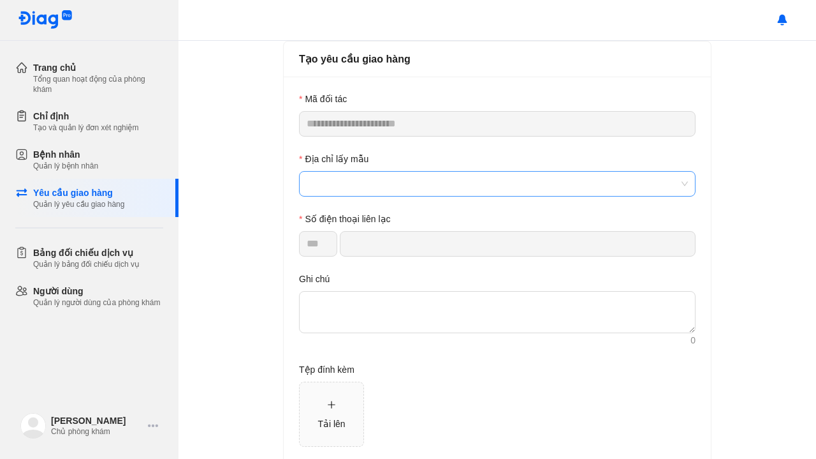 Image resolution: width=816 pixels, height=459 pixels. What do you see at coordinates (98, 68) in the screenshot?
I see `div: Trang chủ` at bounding box center [98, 68].